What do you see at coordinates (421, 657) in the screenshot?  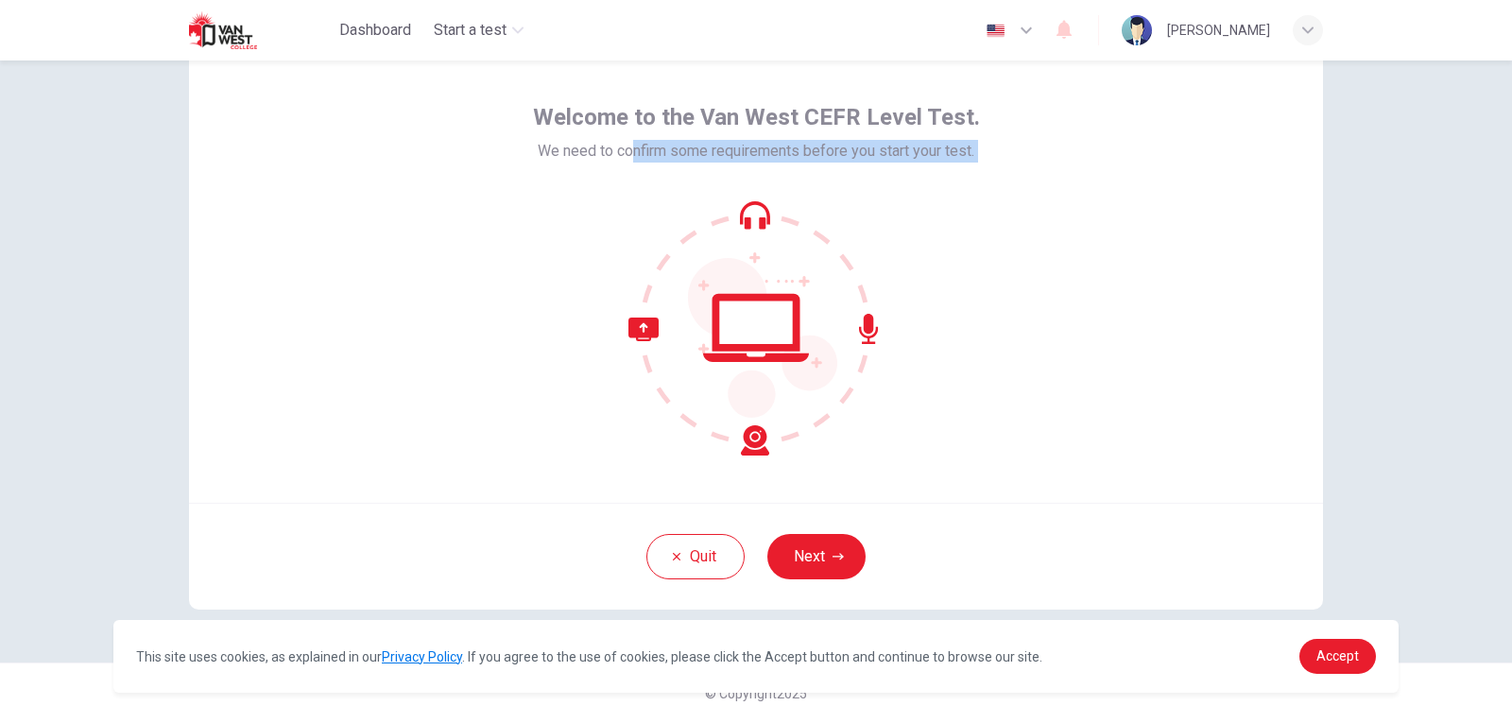 I see `a: Privacy Policy` at bounding box center [421, 657].